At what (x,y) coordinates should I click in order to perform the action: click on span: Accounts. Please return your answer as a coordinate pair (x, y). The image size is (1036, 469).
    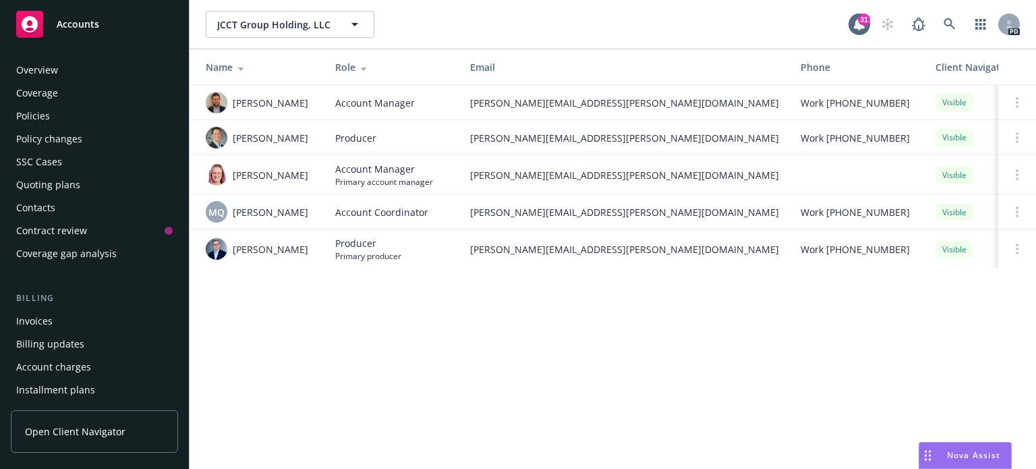
    Looking at the image, I should click on (78, 24).